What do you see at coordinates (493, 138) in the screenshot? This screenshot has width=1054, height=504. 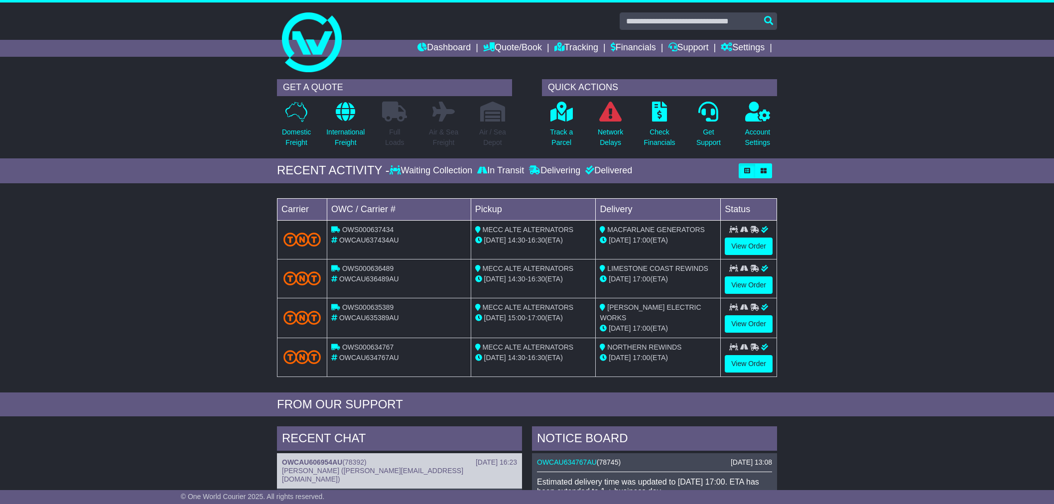 I see `p: Air / Sea Depot` at bounding box center [493, 138].